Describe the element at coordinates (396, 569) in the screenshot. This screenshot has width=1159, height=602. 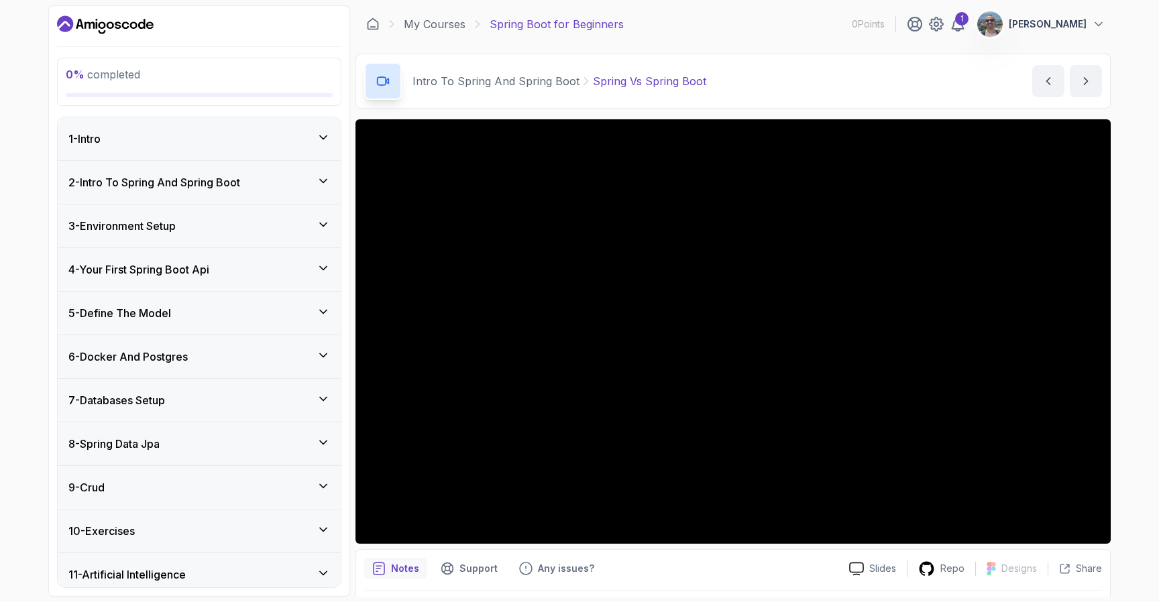
I see `button: notes button` at that location.